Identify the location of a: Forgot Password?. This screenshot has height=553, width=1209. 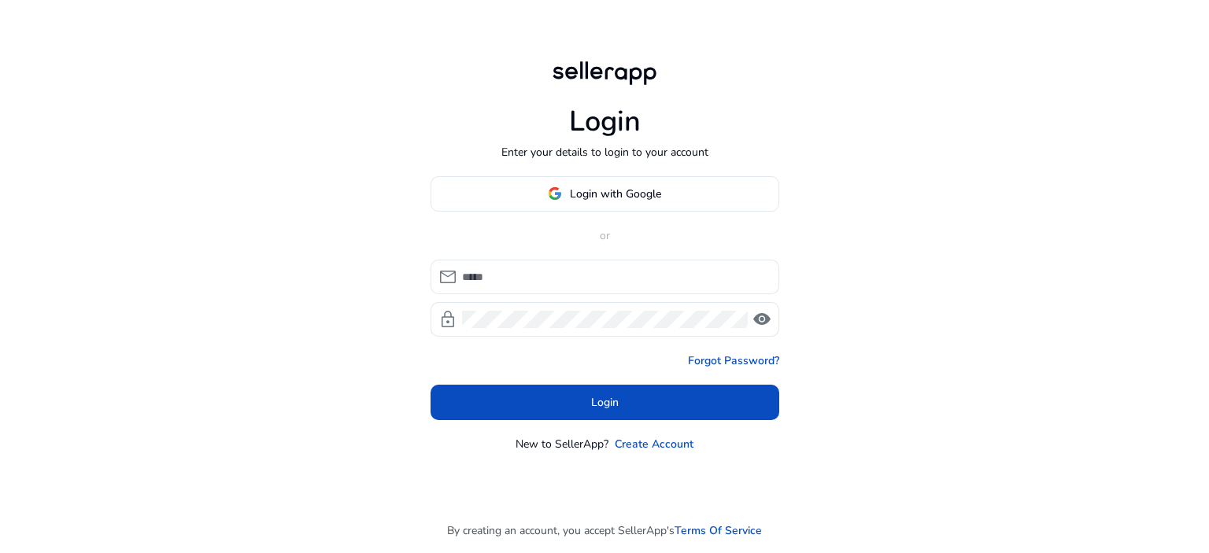
(734, 361).